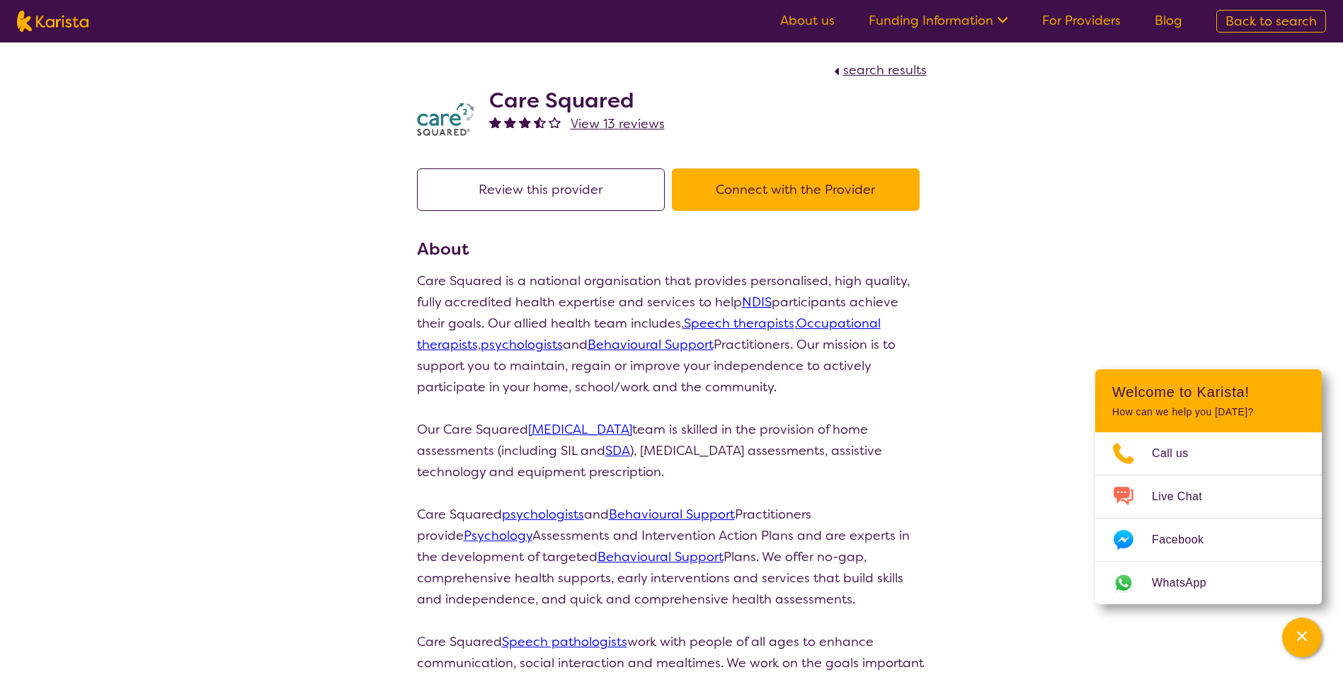 This screenshot has height=675, width=1343. I want to click on p: Our Care Squared team is skilled in the provision of home assessments (including SIL and ), [MEDI..., so click(672, 451).